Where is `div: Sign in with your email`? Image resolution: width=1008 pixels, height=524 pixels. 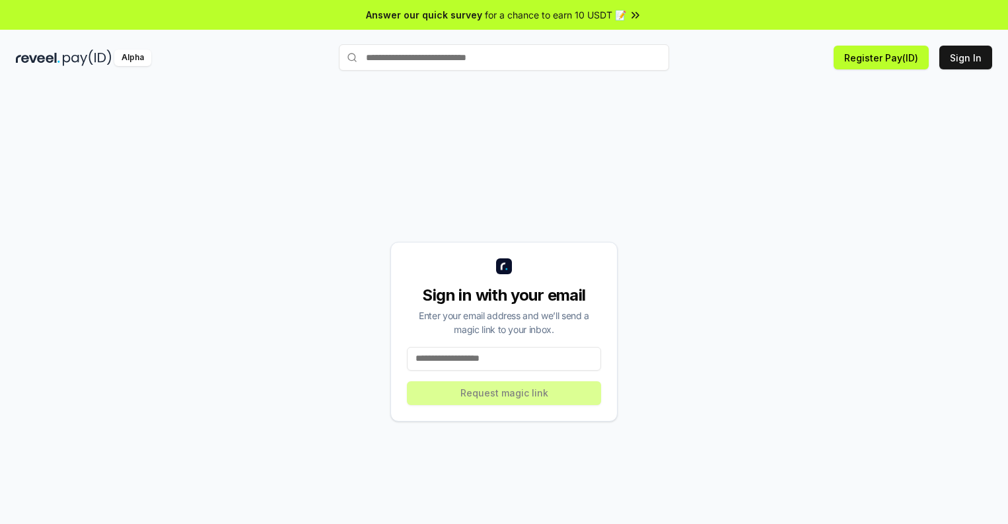 div: Sign in with your email is located at coordinates (504, 295).